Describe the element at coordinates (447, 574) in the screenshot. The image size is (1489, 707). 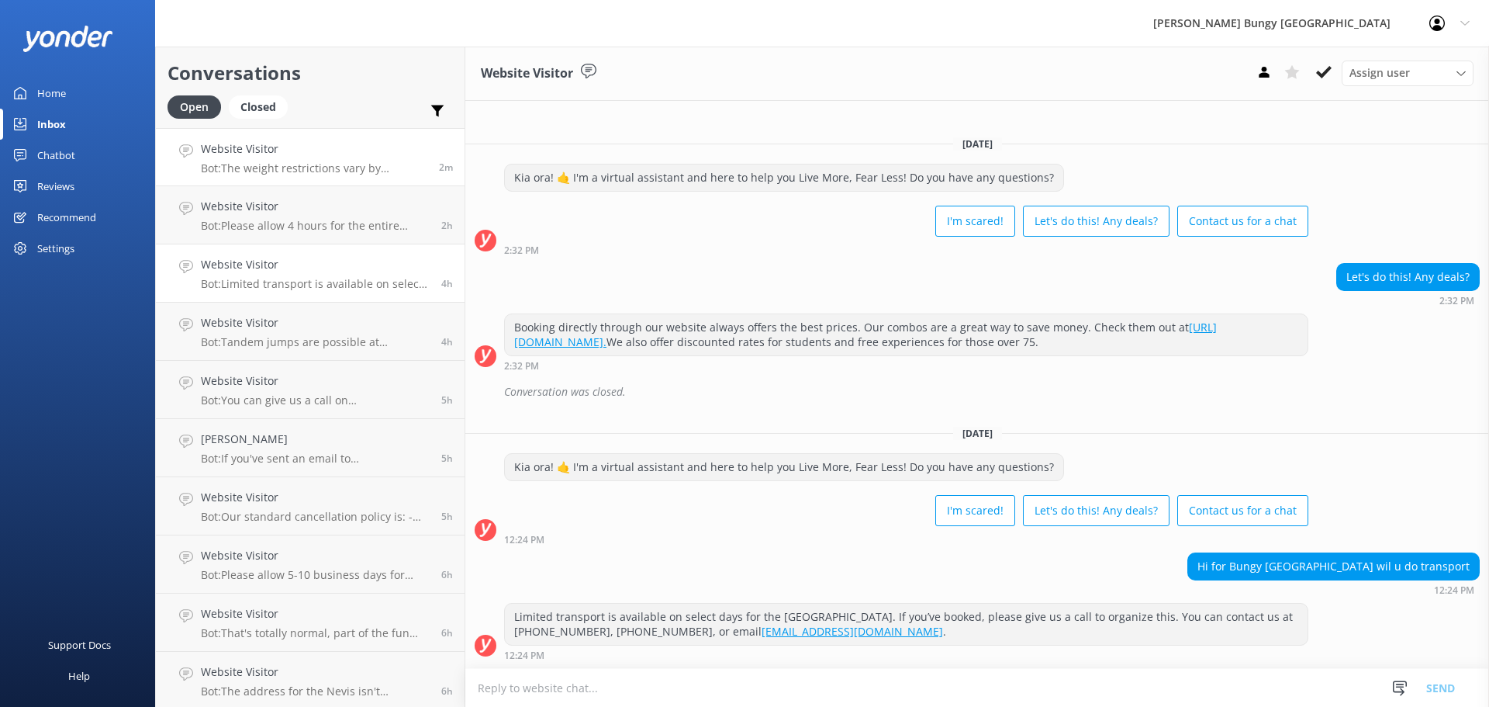
I see `span: 10:32am 15-Aug-2025 (UTC +12:00) Pacific/Auckland` at that location.